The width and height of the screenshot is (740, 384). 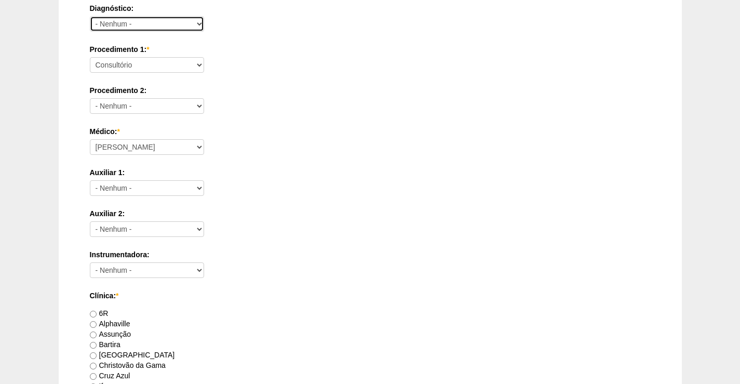 What do you see at coordinates (370, 131) in the screenshot?
I see `label: Médico:` at bounding box center [370, 131].